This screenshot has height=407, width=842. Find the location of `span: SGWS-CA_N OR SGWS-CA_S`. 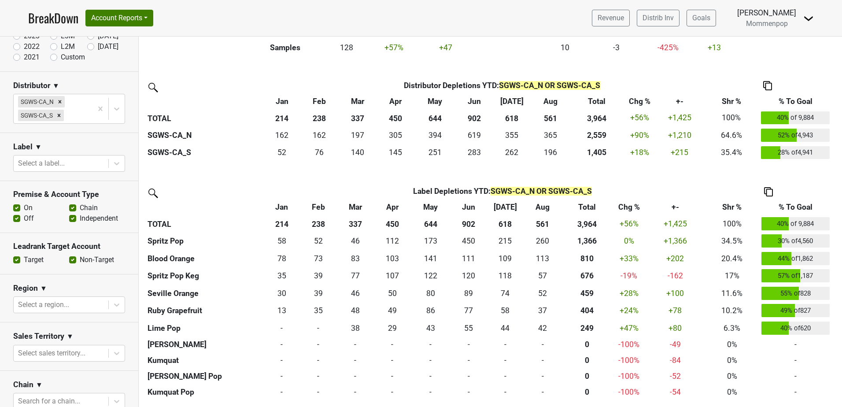

span: SGWS-CA_N OR SGWS-CA_S is located at coordinates (541, 191).